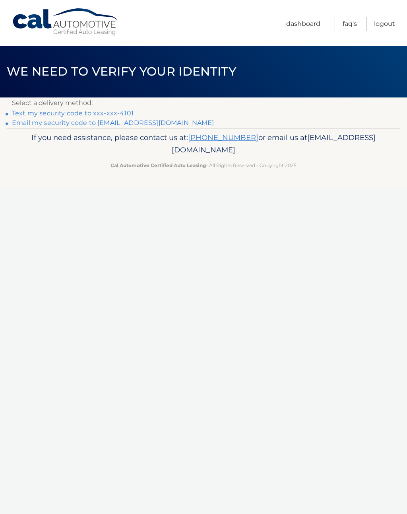  Describe the element at coordinates (385, 24) in the screenshot. I see `a: Logout` at that location.